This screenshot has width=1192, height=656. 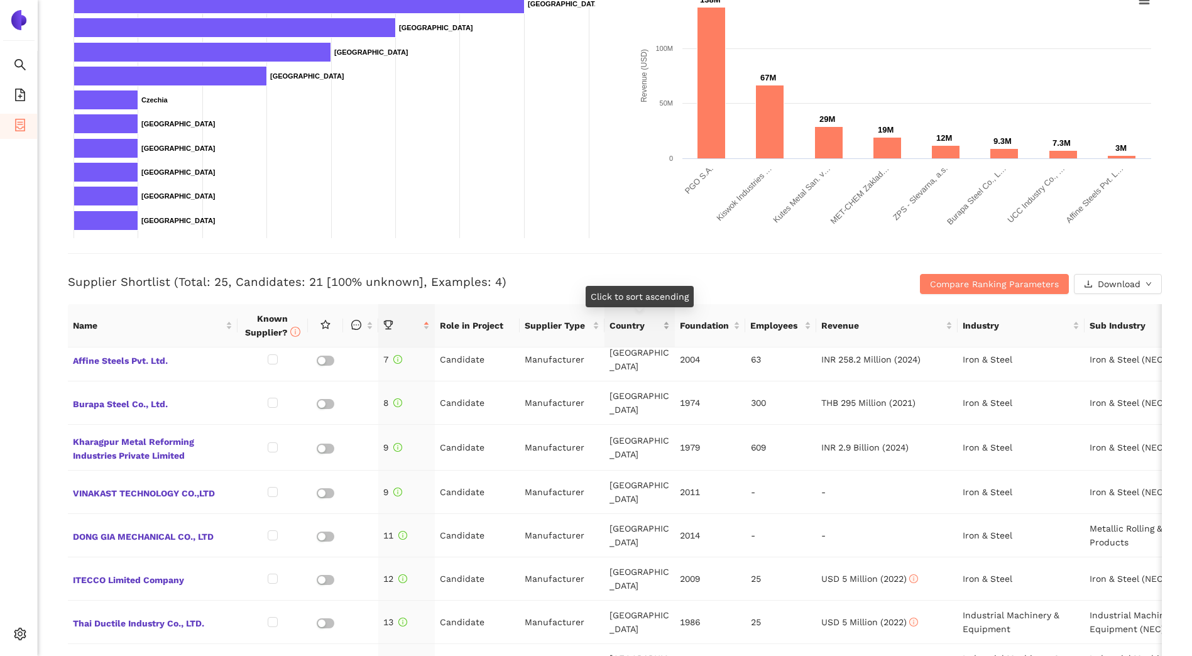 What do you see at coordinates (869, 403) in the screenshot?
I see `span: THB 295 Million (2021)` at bounding box center [869, 403].